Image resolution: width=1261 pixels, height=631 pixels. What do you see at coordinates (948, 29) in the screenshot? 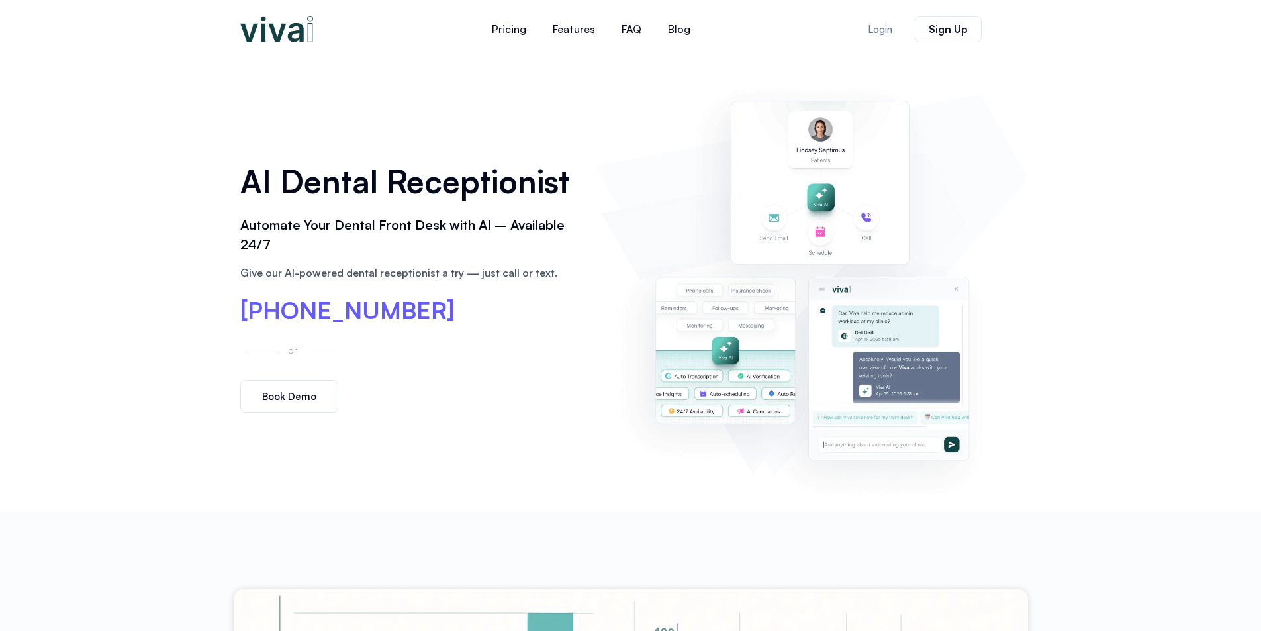
I see `a: Sign Up` at bounding box center [948, 29].